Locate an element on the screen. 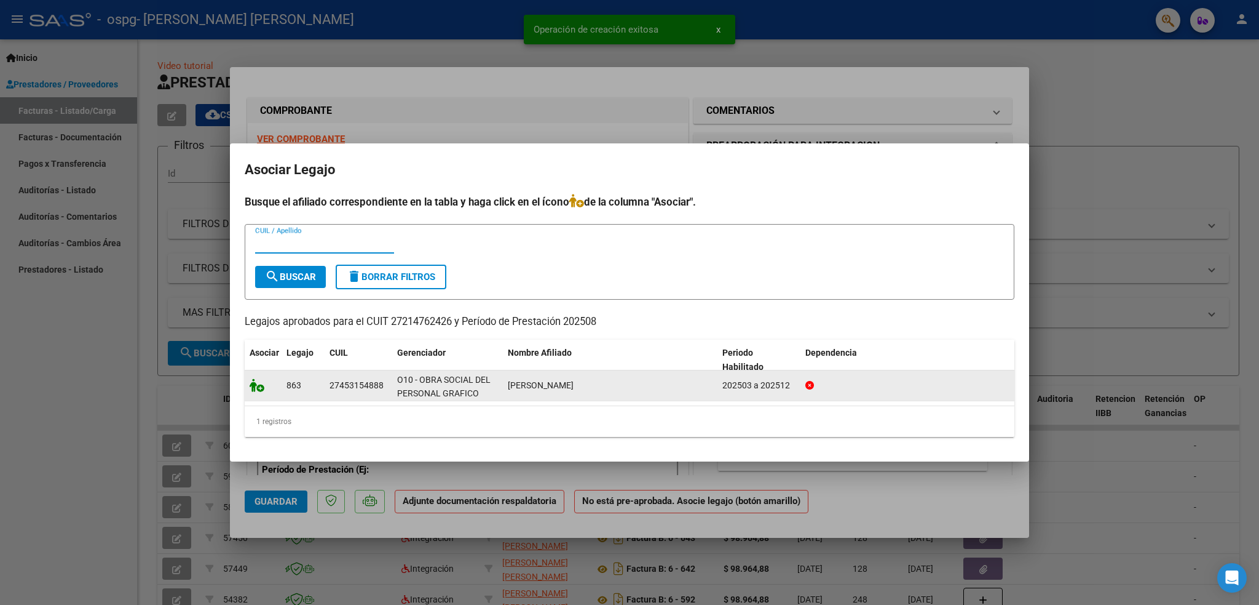 This screenshot has height=605, width=1259. p: Legajos aprobados para el CUIT 27214762426 y Período de Prestación 202508 is located at coordinates (630, 322).